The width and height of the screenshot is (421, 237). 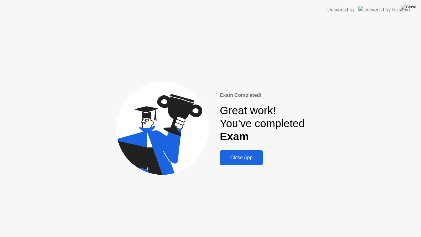 I want to click on div: Exam Completed!, so click(x=262, y=95).